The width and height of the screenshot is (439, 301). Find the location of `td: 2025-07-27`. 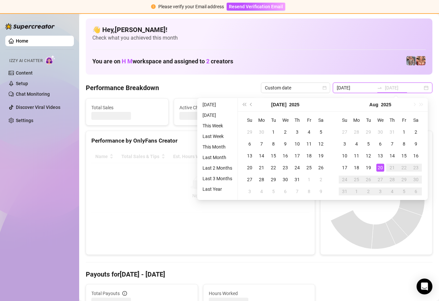

td: 2025-07-27 is located at coordinates (250, 179).